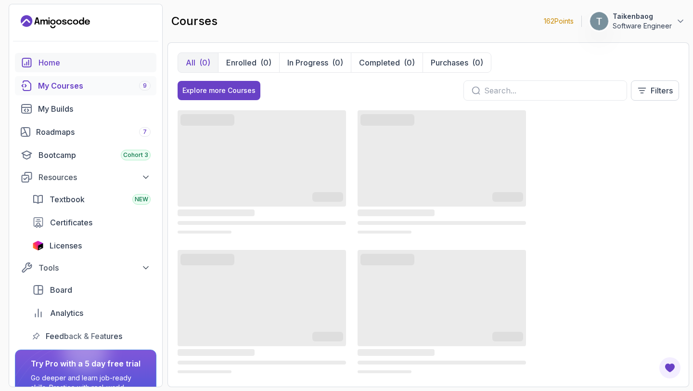  Describe the element at coordinates (86, 268) in the screenshot. I see `button: Tools` at that location.